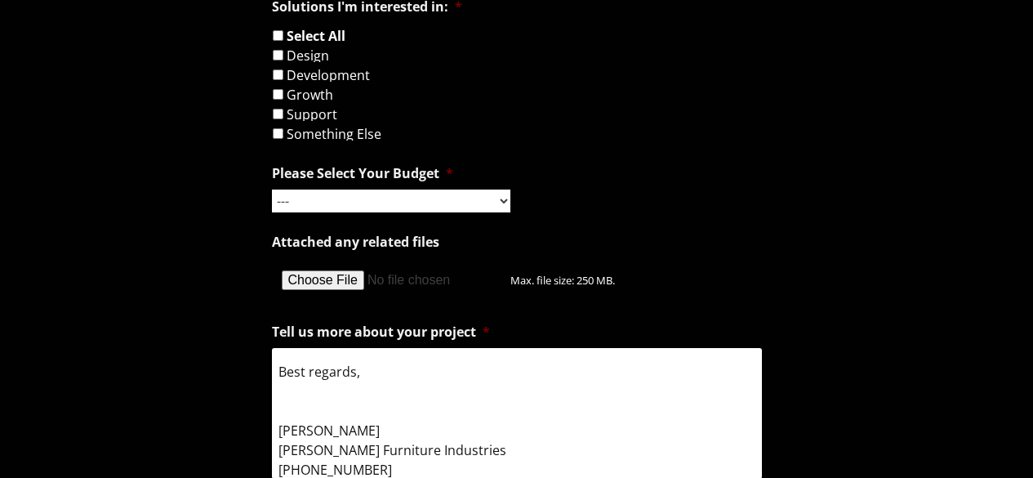 The width and height of the screenshot is (1033, 478). What do you see at coordinates (328, 75) in the screenshot?
I see `label: Development` at bounding box center [328, 75].